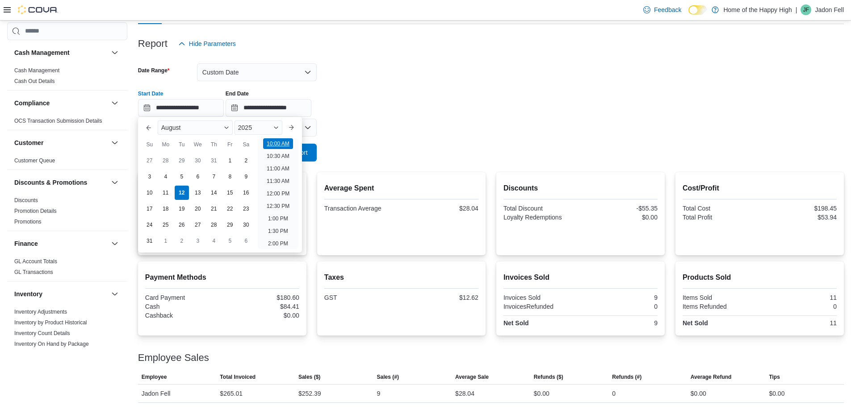 This screenshot has height=410, width=851. Describe the element at coordinates (61, 294) in the screenshot. I see `button: Inventory` at that location.